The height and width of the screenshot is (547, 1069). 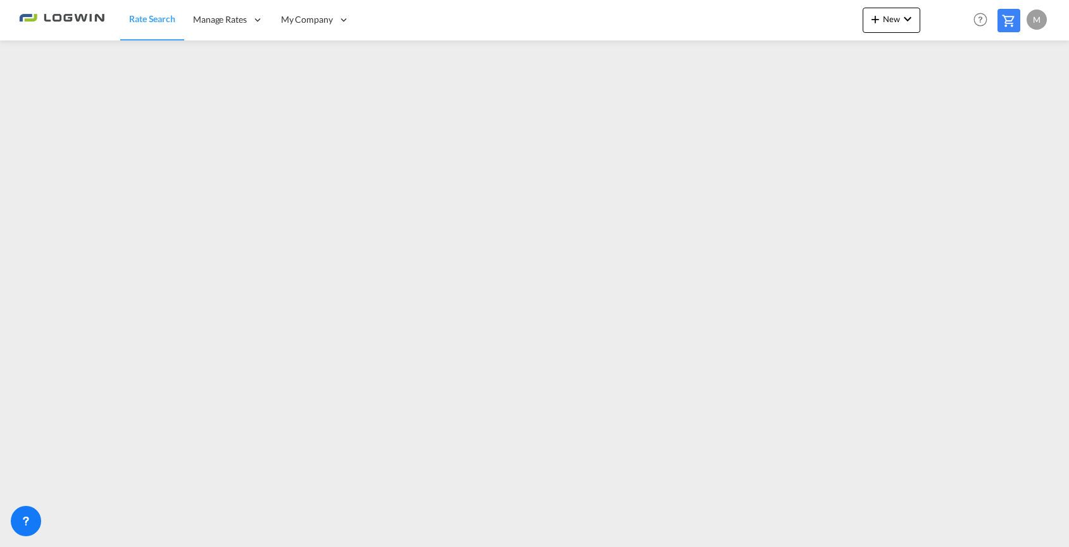 What do you see at coordinates (875, 19) in the screenshot?
I see `md-icon: icon-plus 400-fg` at bounding box center [875, 19].